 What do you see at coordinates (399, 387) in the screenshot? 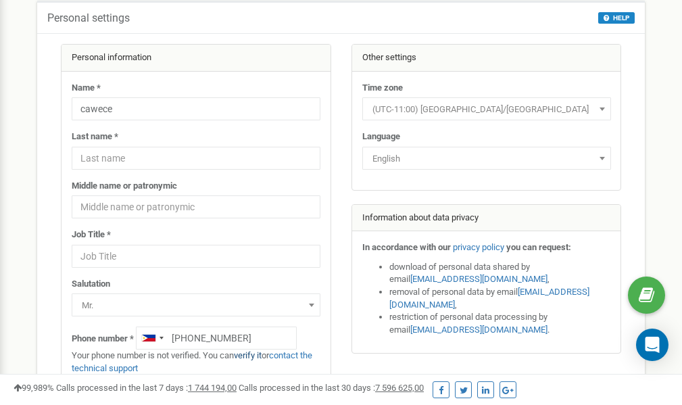
I see `u: 7 596 625,00` at bounding box center [399, 387].